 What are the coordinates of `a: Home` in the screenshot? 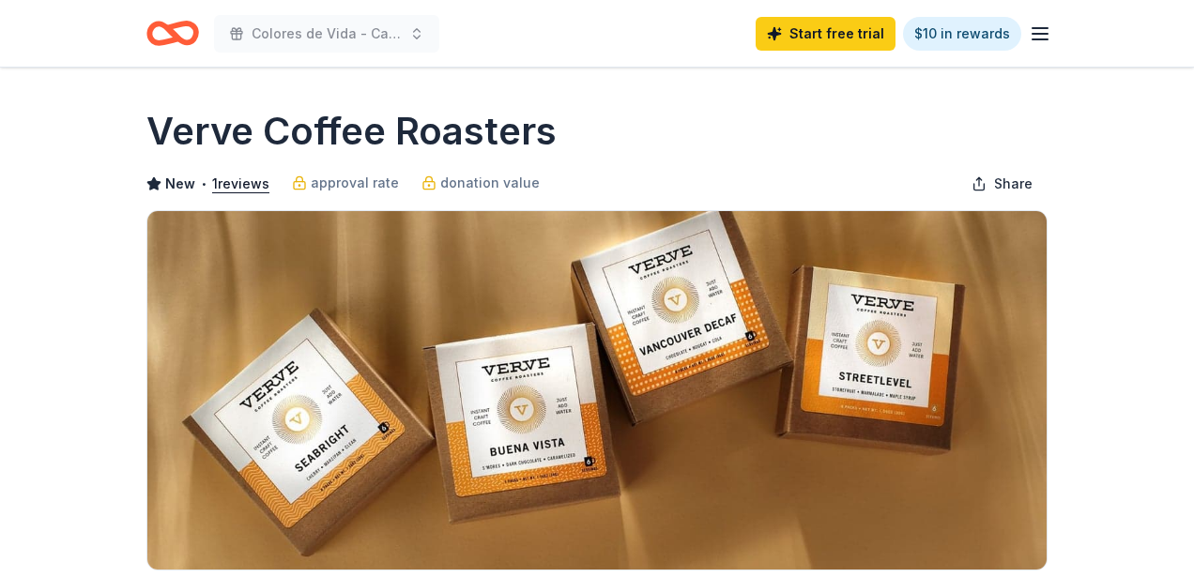 It's located at (173, 33).